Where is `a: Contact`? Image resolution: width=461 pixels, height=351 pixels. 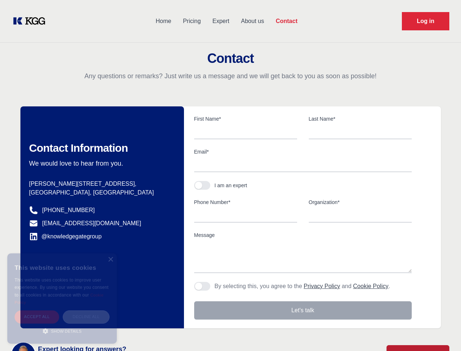
a: Contact is located at coordinates (287, 21).